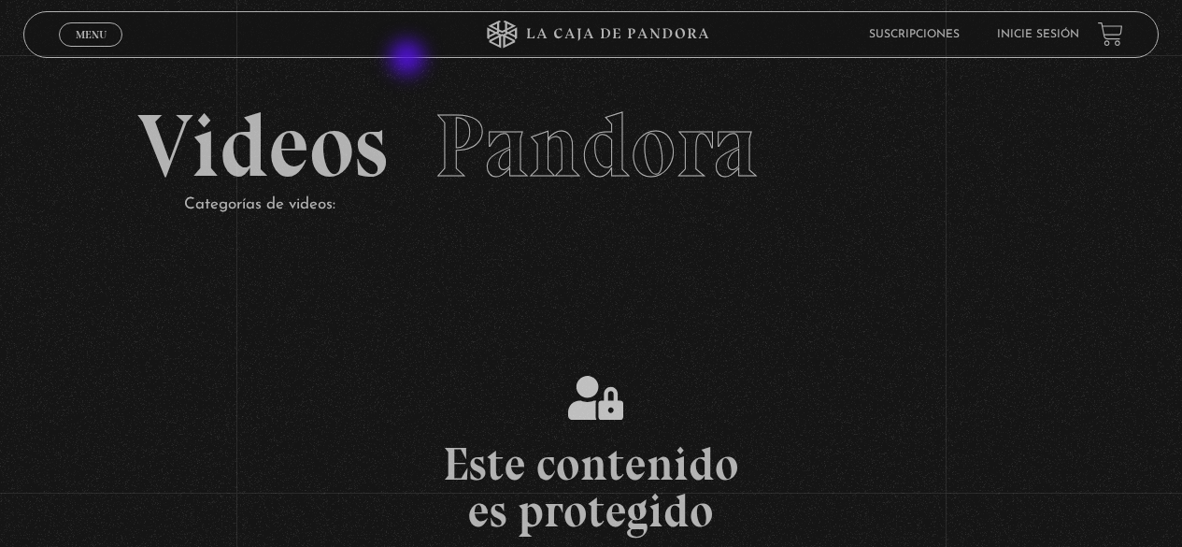 Image resolution: width=1182 pixels, height=547 pixels. Describe the element at coordinates (596, 146) in the screenshot. I see `span: Pandora` at that location.